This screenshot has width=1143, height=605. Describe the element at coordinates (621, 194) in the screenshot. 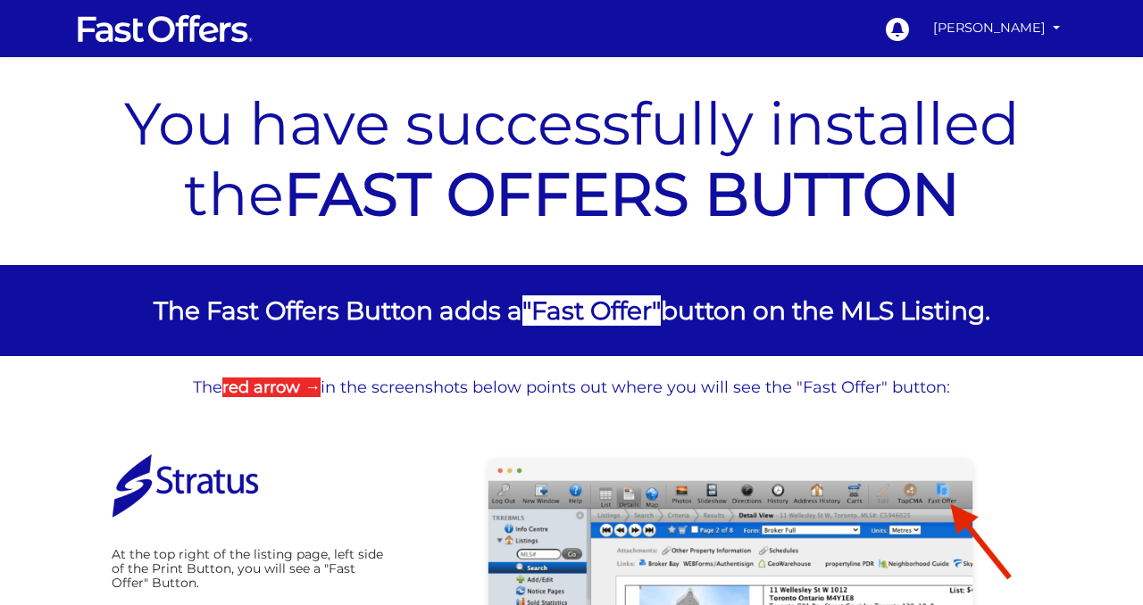

I see `a: FAST OFFERS BUTTON` at that location.